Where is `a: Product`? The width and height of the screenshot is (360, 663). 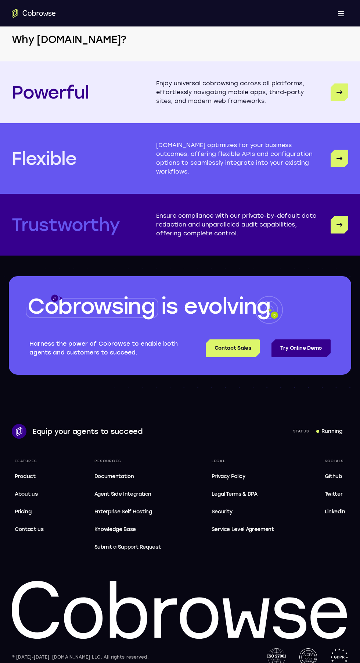
a: Product is located at coordinates (29, 477).